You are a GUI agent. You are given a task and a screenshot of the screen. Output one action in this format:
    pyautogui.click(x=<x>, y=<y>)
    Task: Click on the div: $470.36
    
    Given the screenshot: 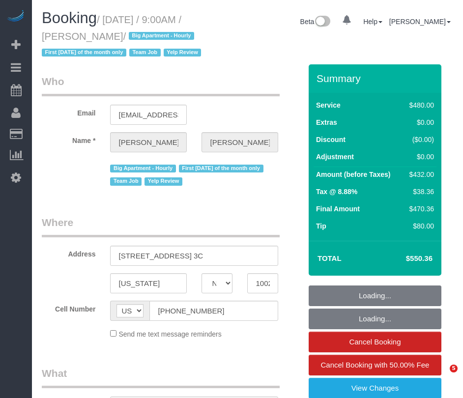 What is the action you would take?
    pyautogui.click(x=419, y=209)
    